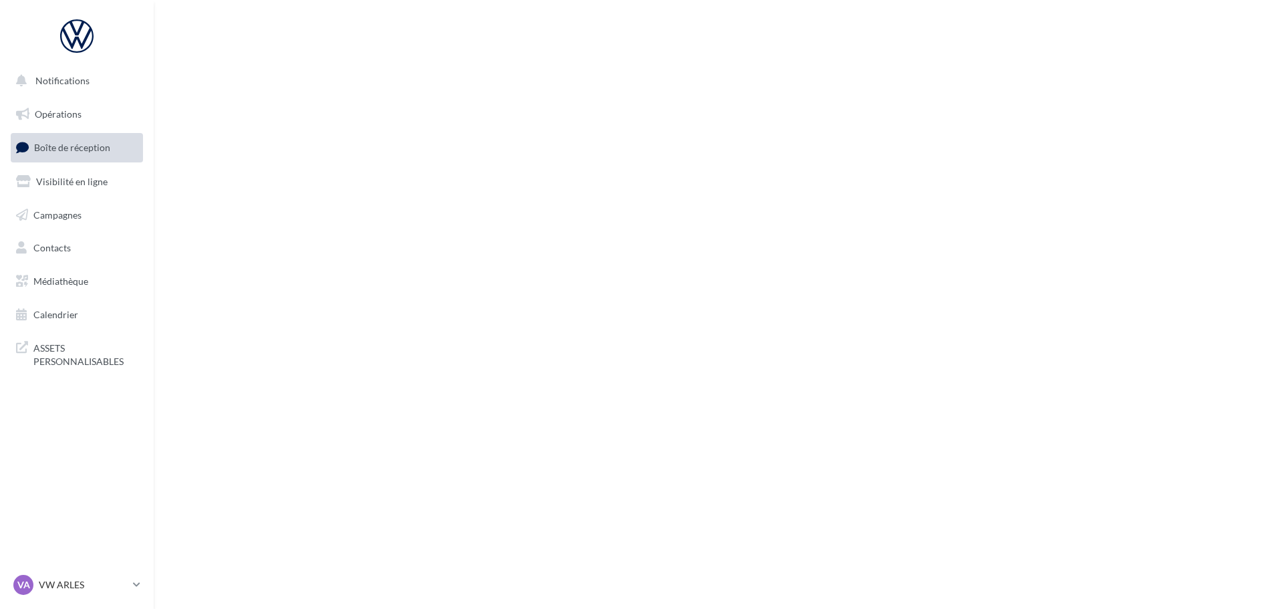  Describe the element at coordinates (62, 80) in the screenshot. I see `span: Notifications` at that location.